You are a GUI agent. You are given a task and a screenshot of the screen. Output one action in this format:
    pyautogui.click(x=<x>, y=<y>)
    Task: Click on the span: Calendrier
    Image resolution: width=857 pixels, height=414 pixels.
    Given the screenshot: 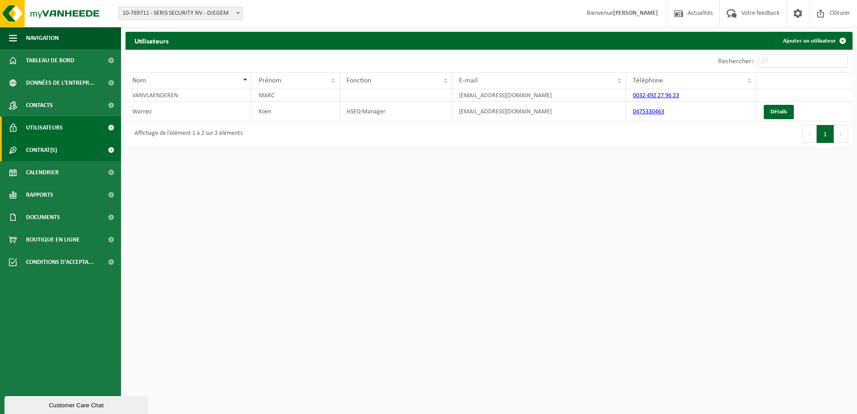 What is the action you would take?
    pyautogui.click(x=42, y=173)
    